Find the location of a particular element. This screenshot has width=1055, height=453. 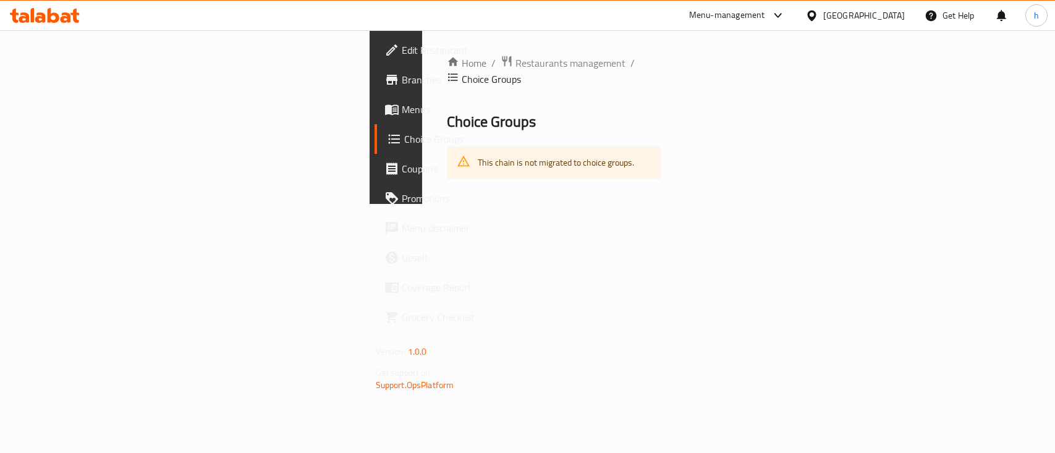

span: Edit Restaurant is located at coordinates (469, 50).